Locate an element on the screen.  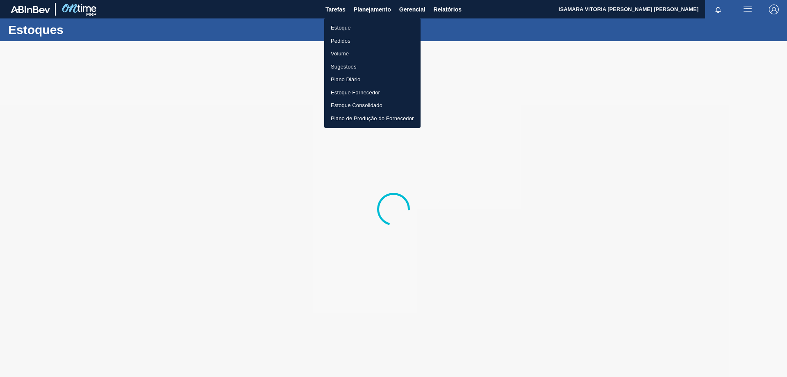
a: Estoque is located at coordinates (372, 28).